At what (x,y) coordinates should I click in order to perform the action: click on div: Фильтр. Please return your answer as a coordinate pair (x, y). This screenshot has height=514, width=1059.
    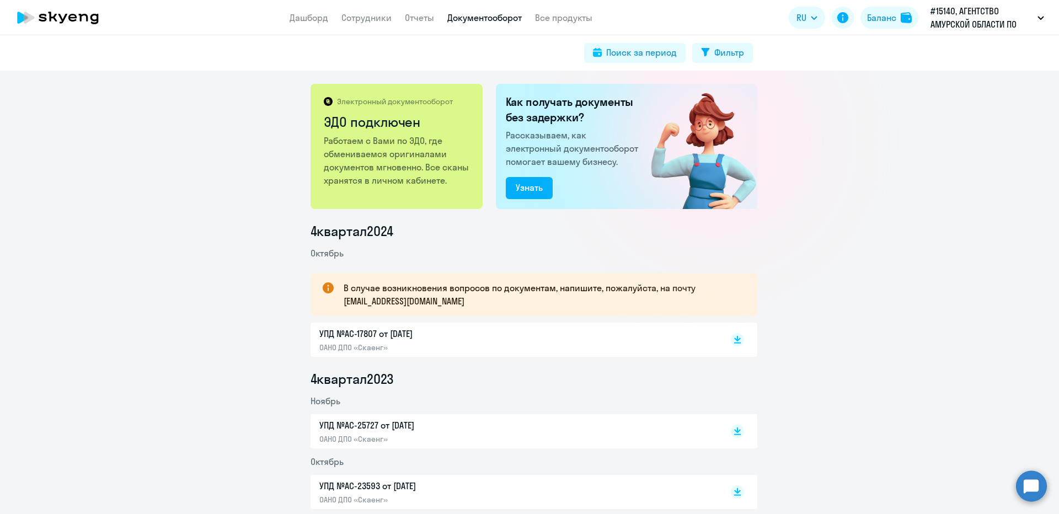
    Looking at the image, I should click on (729, 52).